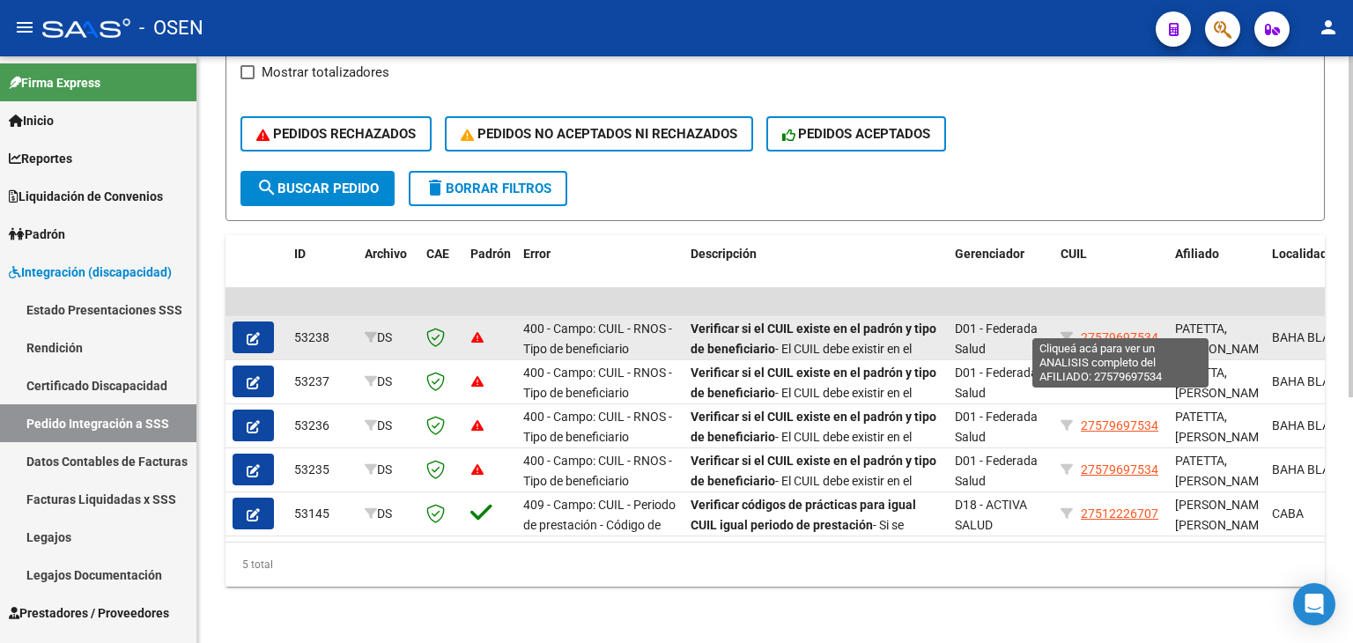 The height and width of the screenshot is (643, 1353). Describe the element at coordinates (317, 189) in the screenshot. I see `span: Buscar Pedido` at that location.